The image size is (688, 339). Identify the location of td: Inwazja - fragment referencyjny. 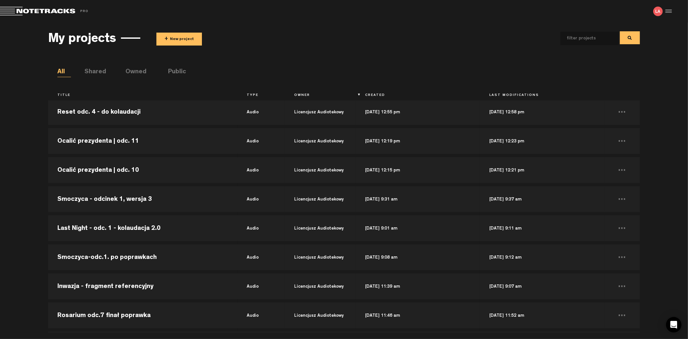
(143, 286).